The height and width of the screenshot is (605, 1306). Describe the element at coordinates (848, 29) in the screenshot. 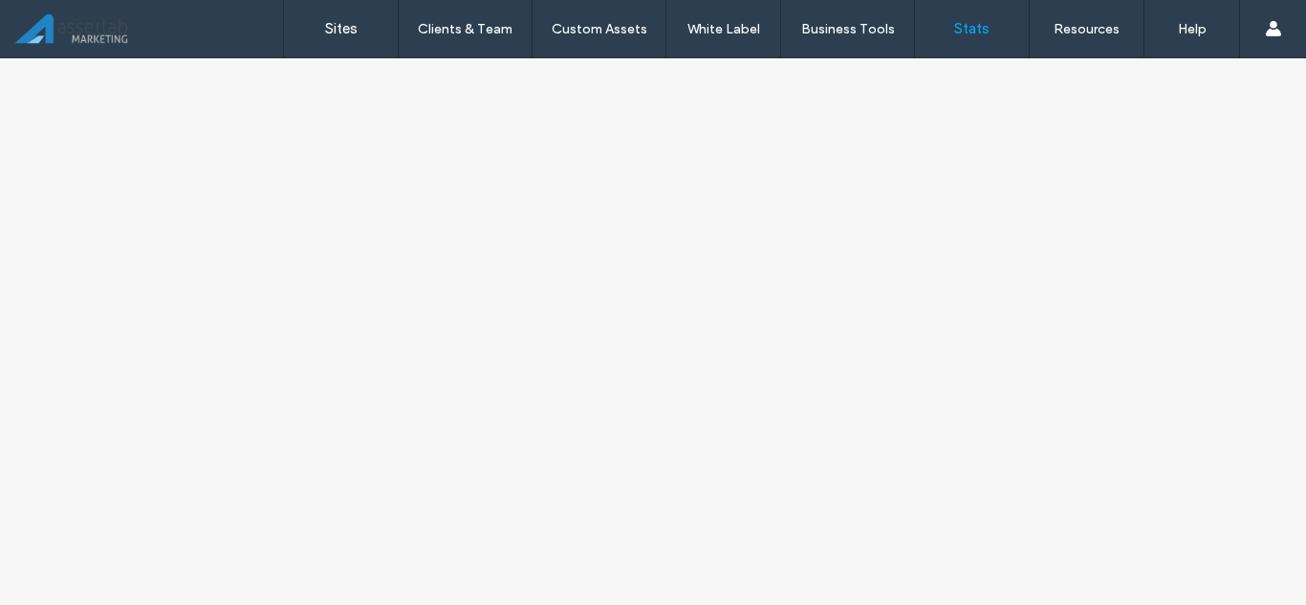

I see `label: Business Tools` at that location.